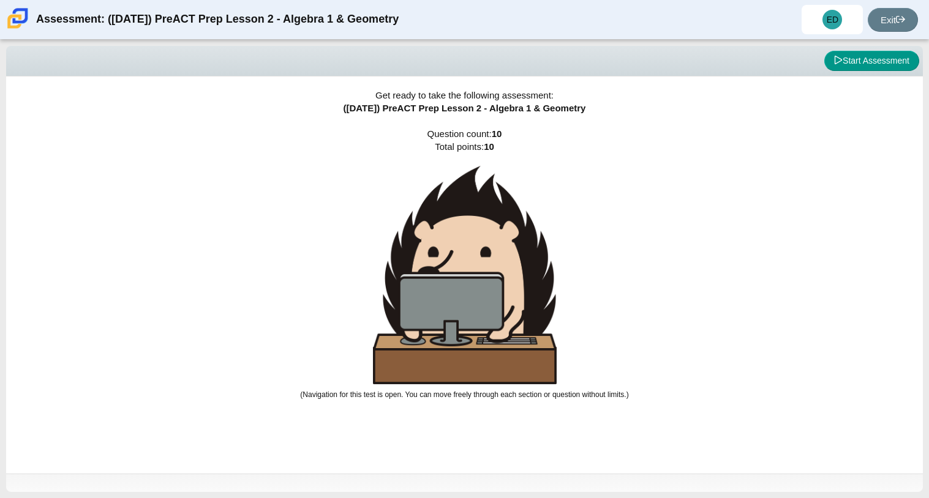  What do you see at coordinates (465, 275) in the screenshot?
I see `img: hedgehog-behind-computer-large.png` at bounding box center [465, 275].